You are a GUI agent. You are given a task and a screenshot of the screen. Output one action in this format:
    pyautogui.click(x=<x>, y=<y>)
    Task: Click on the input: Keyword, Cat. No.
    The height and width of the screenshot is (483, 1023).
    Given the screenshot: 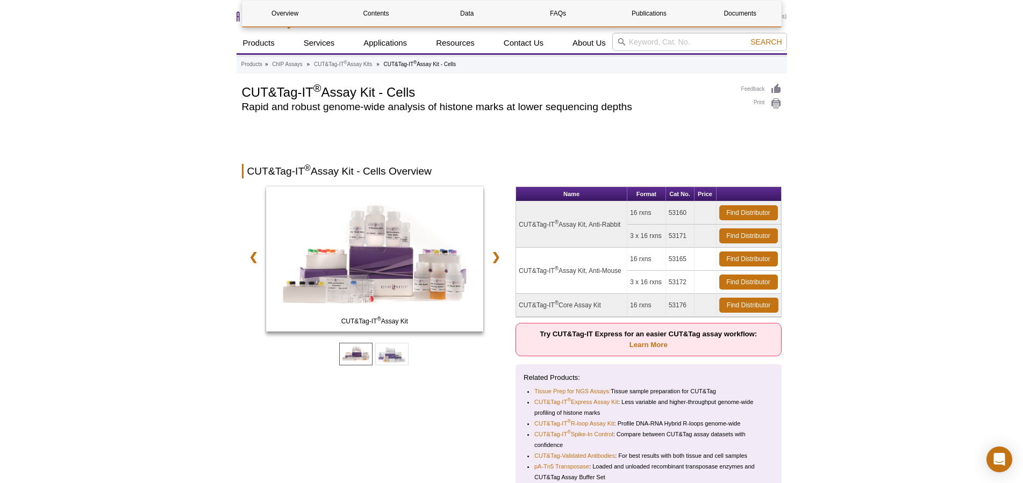 What is the action you would take?
    pyautogui.click(x=699, y=42)
    